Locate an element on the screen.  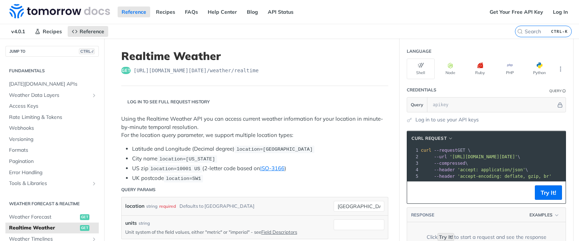
span: Webhooks is located at coordinates (53, 128).